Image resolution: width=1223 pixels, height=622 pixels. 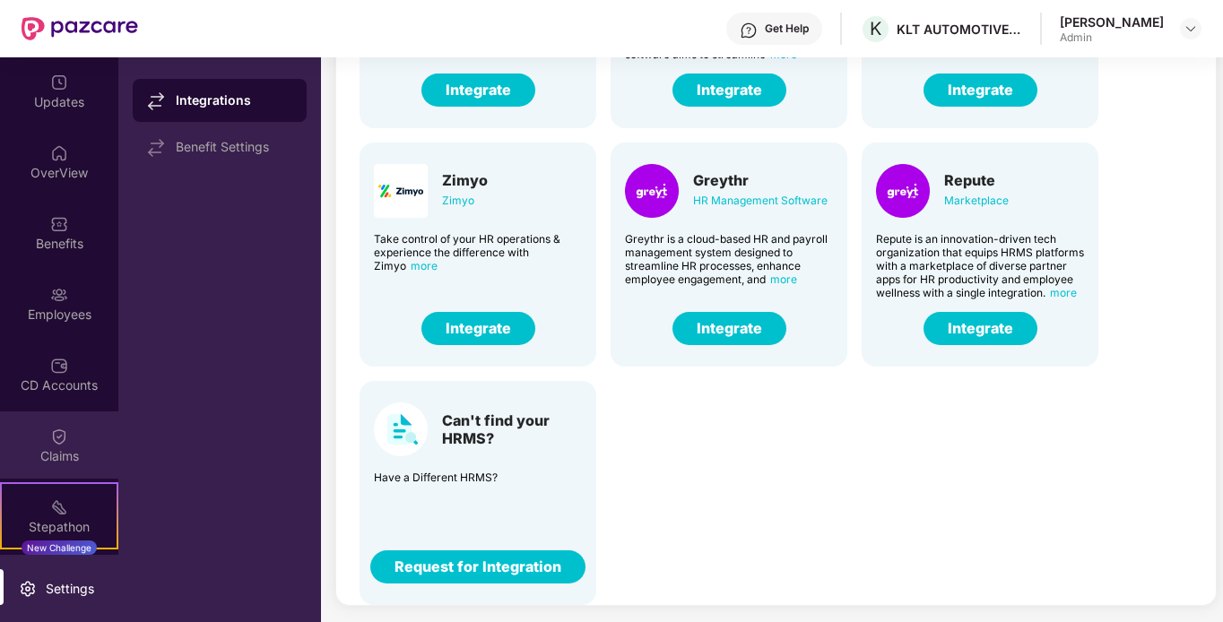 I want to click on img: svg+xml;base64,PHN2ZyBpZD0iQ2xhaW0iIHhtbG5zPSJodHRwOi8vd3d3LnczLm9yZy8yMDAwL3N2ZyIgd2lkdGg9IjIwIi..., so click(x=59, y=437).